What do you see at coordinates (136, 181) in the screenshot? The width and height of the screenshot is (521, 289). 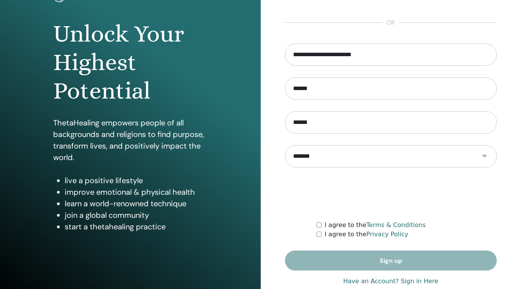 I see `li: live a positive lifestyle` at bounding box center [136, 181].